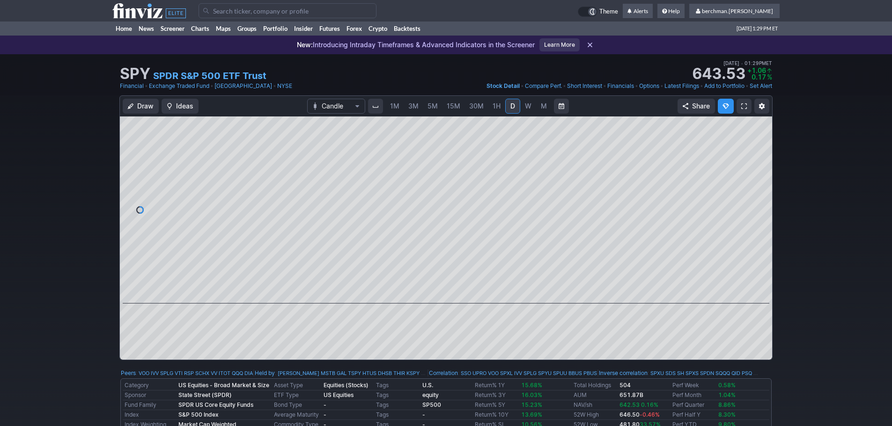 This screenshot has width=892, height=426. I want to click on span: 16.03%, so click(531, 395).